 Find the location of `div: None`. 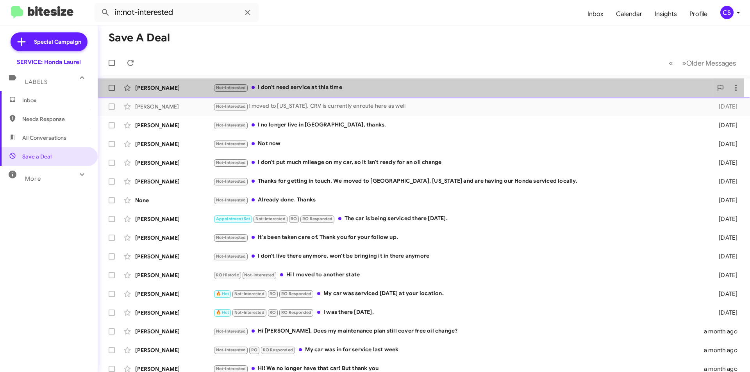

div: None is located at coordinates (174, 200).